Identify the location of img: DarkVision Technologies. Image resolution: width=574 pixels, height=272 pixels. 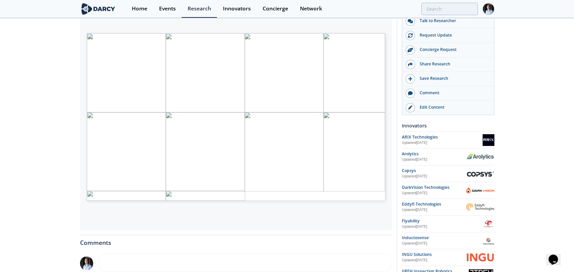
(480, 190).